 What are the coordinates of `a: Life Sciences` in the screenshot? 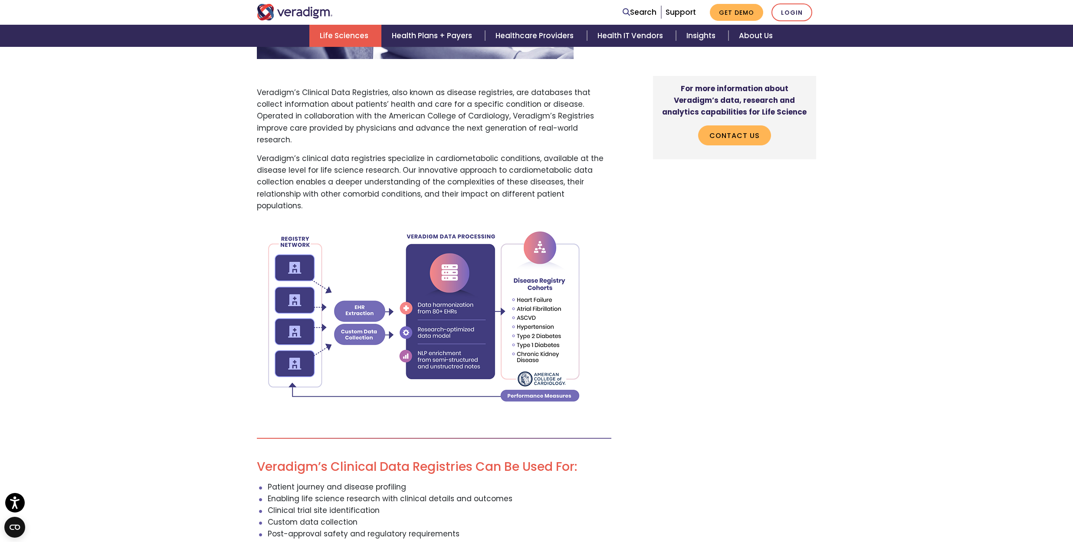 It's located at (345, 36).